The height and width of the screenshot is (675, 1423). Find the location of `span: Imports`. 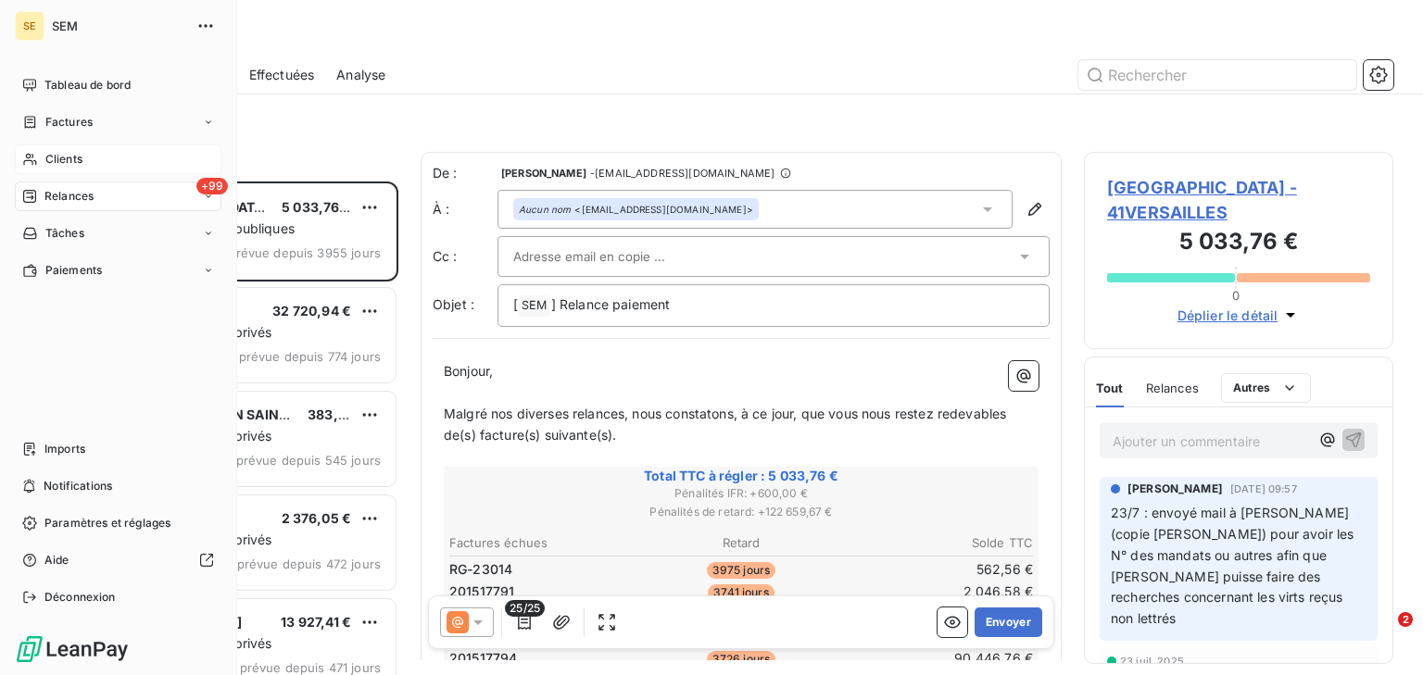

span: Imports is located at coordinates (65, 449).